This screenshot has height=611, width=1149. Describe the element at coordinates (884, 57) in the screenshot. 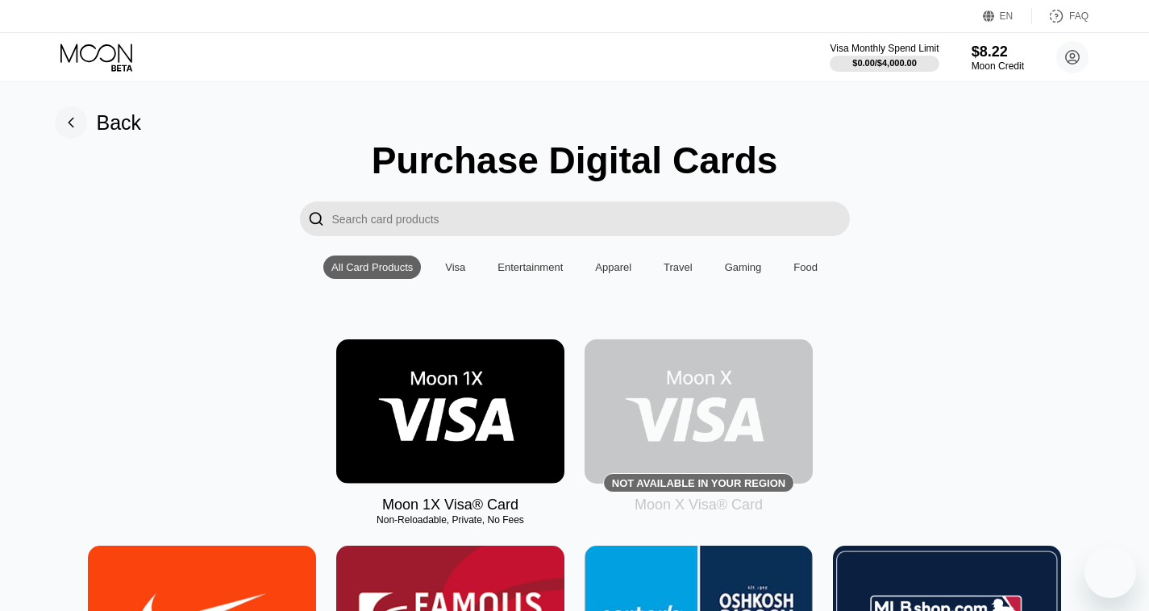

I see `div: Visa Monthly Spend Limit$0.00/$4,000.00` at that location.